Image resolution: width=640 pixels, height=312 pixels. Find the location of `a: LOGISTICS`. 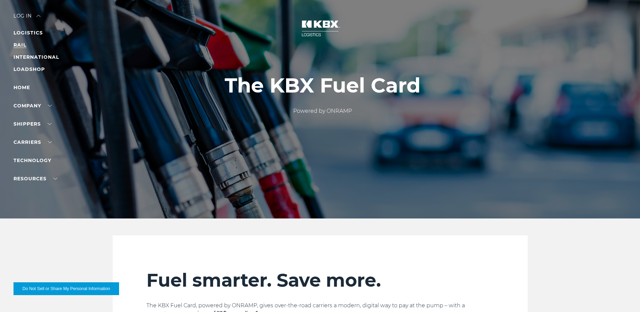

a: LOGISTICS is located at coordinates (28, 33).